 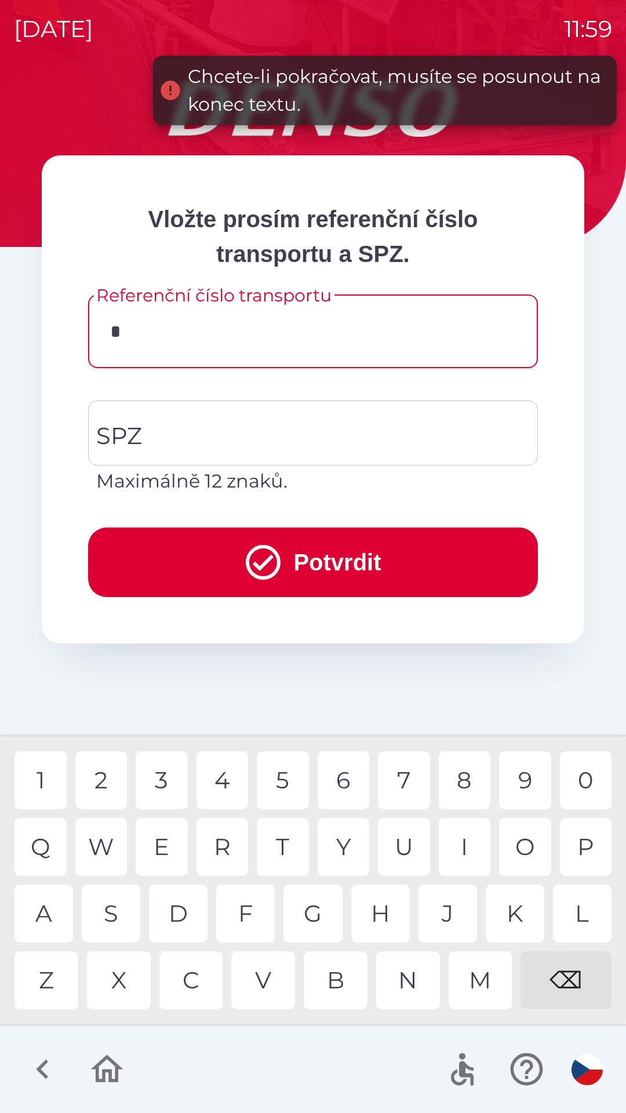 I want to click on img: cs flag, so click(x=587, y=1070).